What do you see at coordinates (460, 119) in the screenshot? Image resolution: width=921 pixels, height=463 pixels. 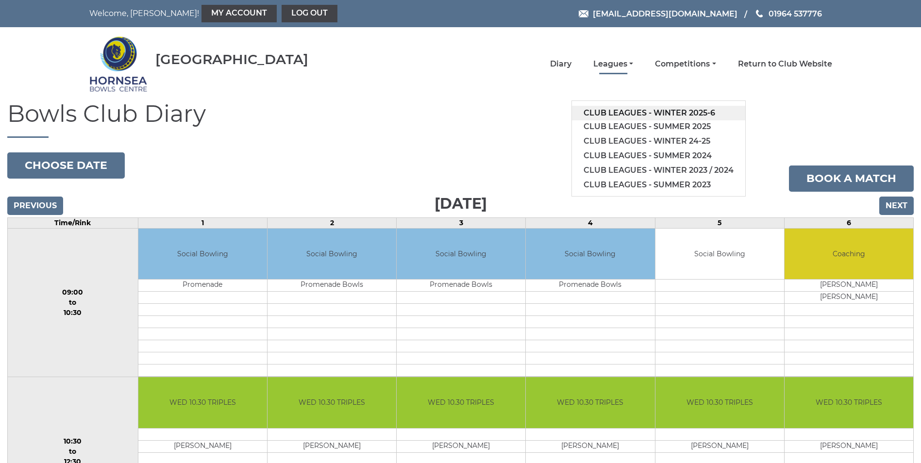 I see `h1: Bowls Club Diary` at bounding box center [460, 119].